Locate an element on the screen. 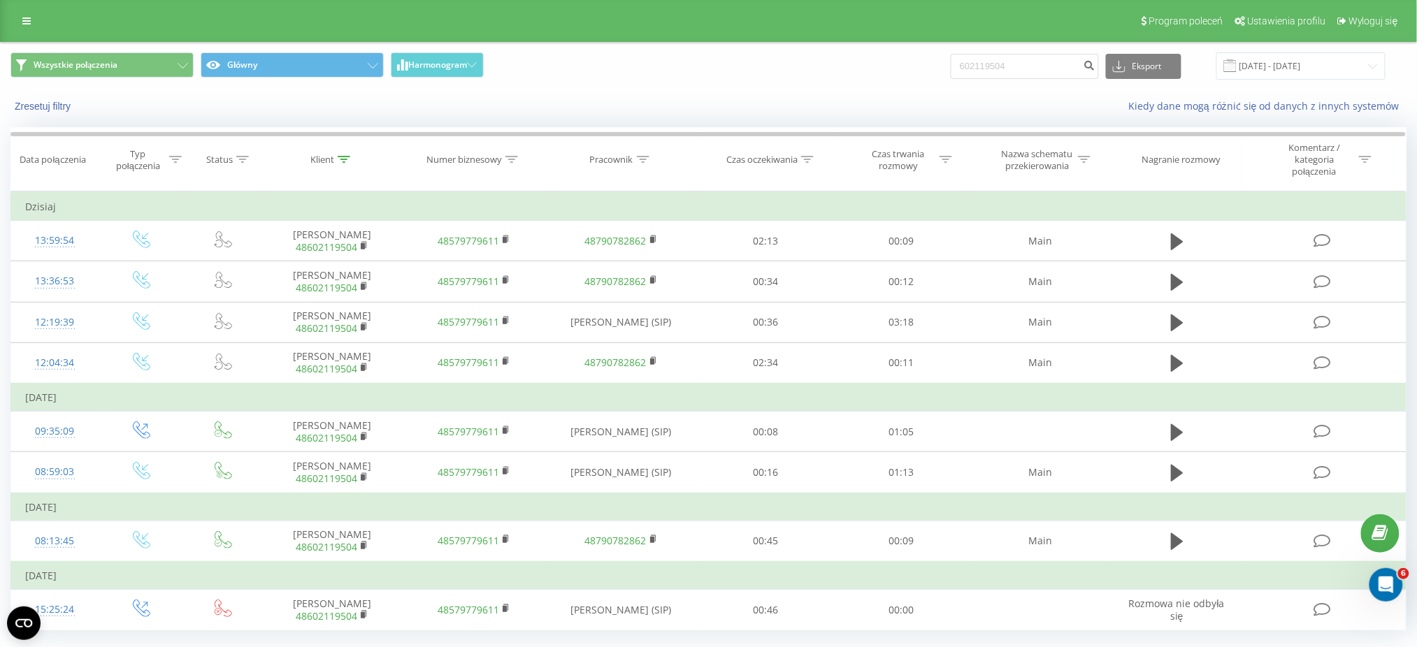 This screenshot has height=647, width=1417. span: Ustawienia profilu is located at coordinates (1286, 21).